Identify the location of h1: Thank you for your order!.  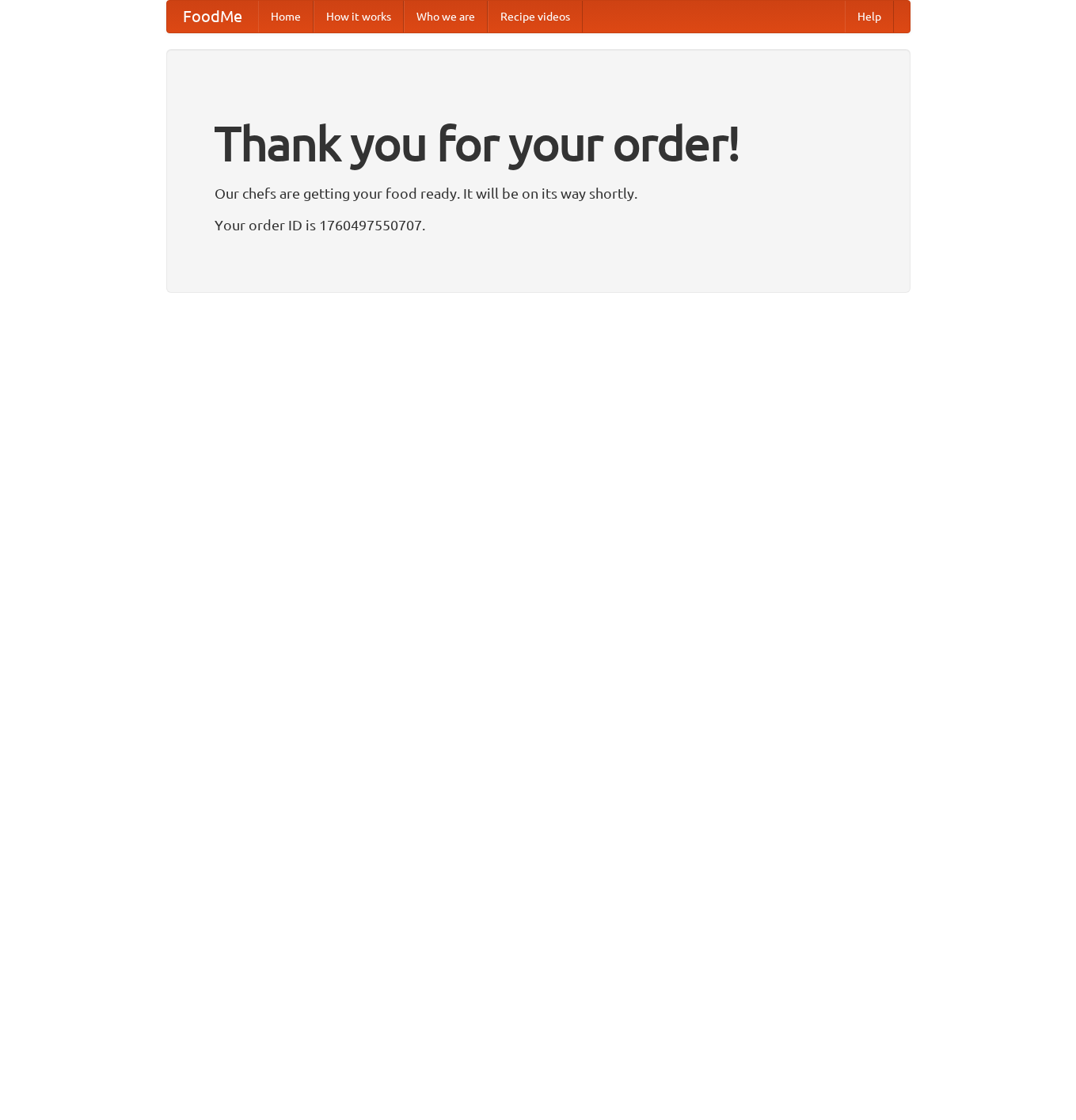
(538, 143).